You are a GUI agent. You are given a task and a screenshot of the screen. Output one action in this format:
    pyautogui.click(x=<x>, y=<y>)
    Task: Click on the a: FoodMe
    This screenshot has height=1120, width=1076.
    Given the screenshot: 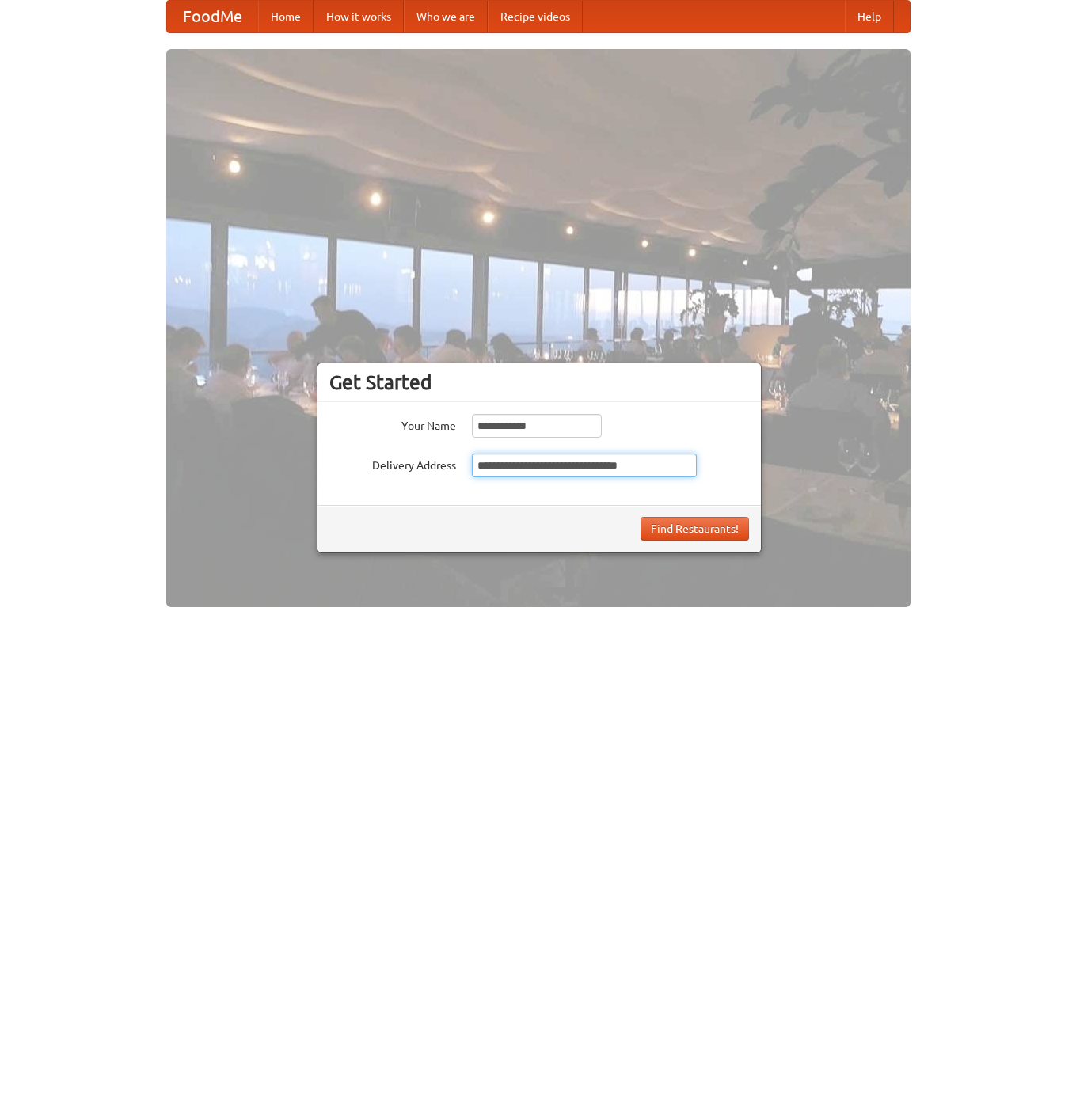 What is the action you would take?
    pyautogui.click(x=212, y=17)
    